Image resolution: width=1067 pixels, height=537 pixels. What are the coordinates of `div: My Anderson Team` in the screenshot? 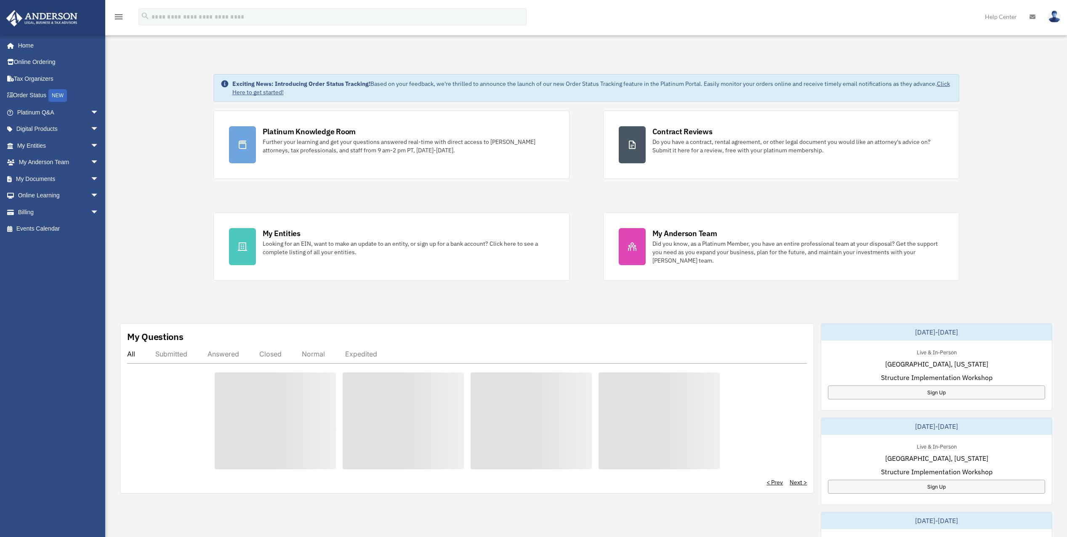 It's located at (685, 233).